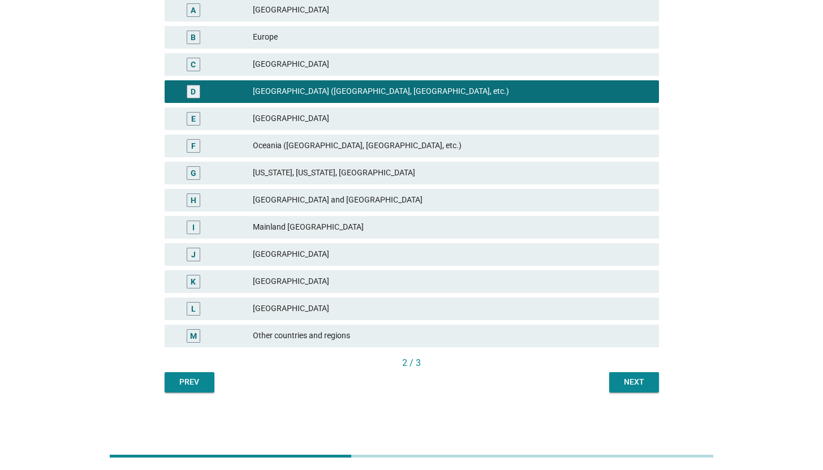 The image size is (823, 470). What do you see at coordinates (451, 37) in the screenshot?
I see `div: Europe` at bounding box center [451, 37].